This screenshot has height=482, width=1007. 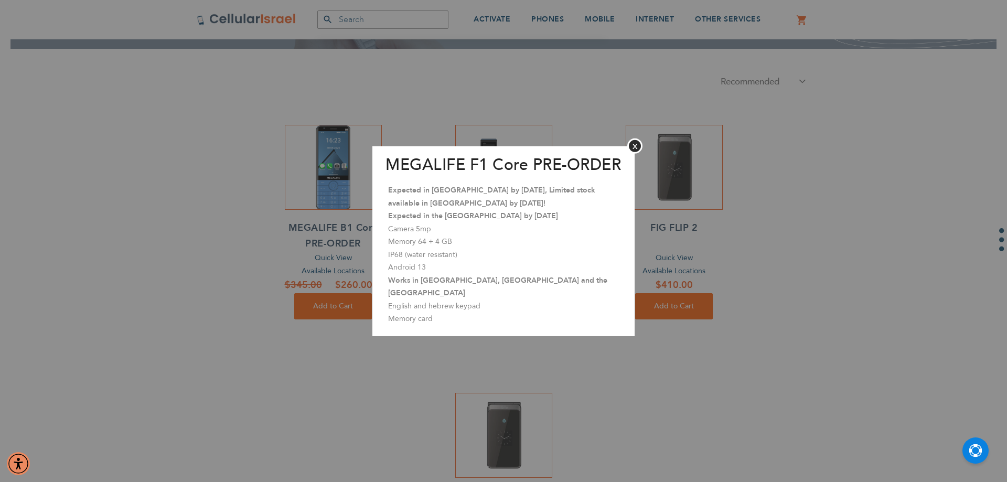 I want to click on li: Camera 5mp, so click(x=503, y=229).